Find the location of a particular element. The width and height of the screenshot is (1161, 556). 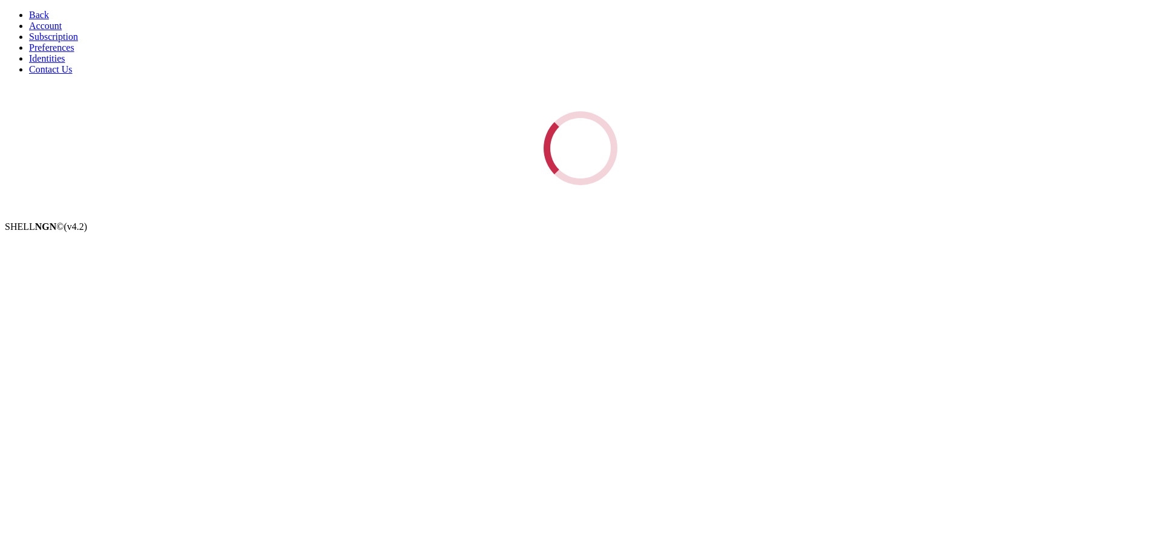

span: Account is located at coordinates (45, 25).